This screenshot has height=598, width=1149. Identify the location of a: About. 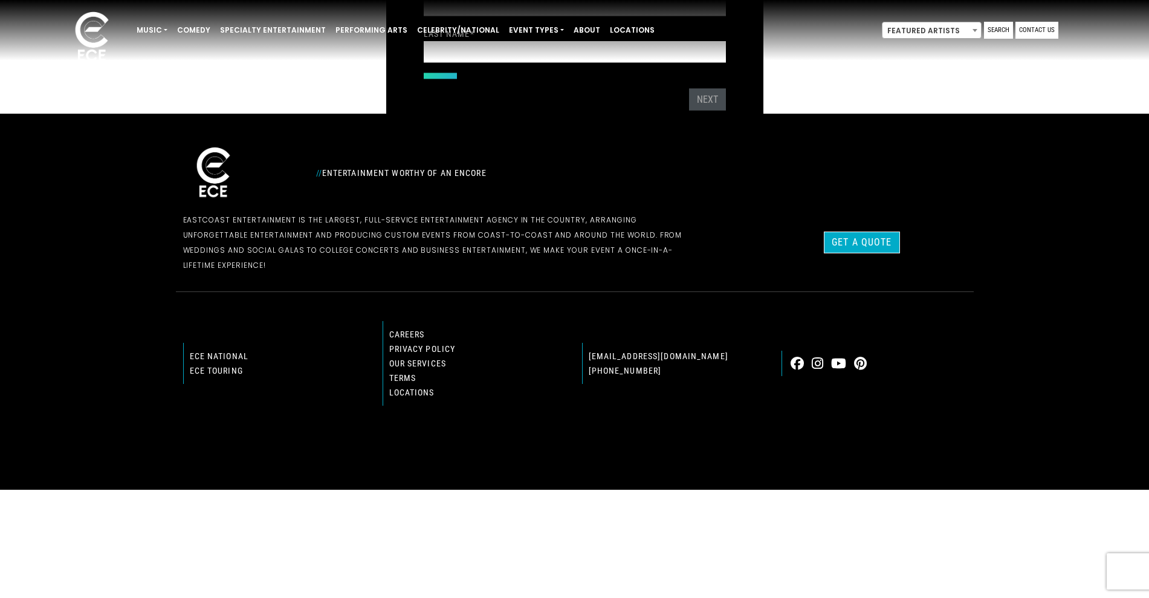
(587, 30).